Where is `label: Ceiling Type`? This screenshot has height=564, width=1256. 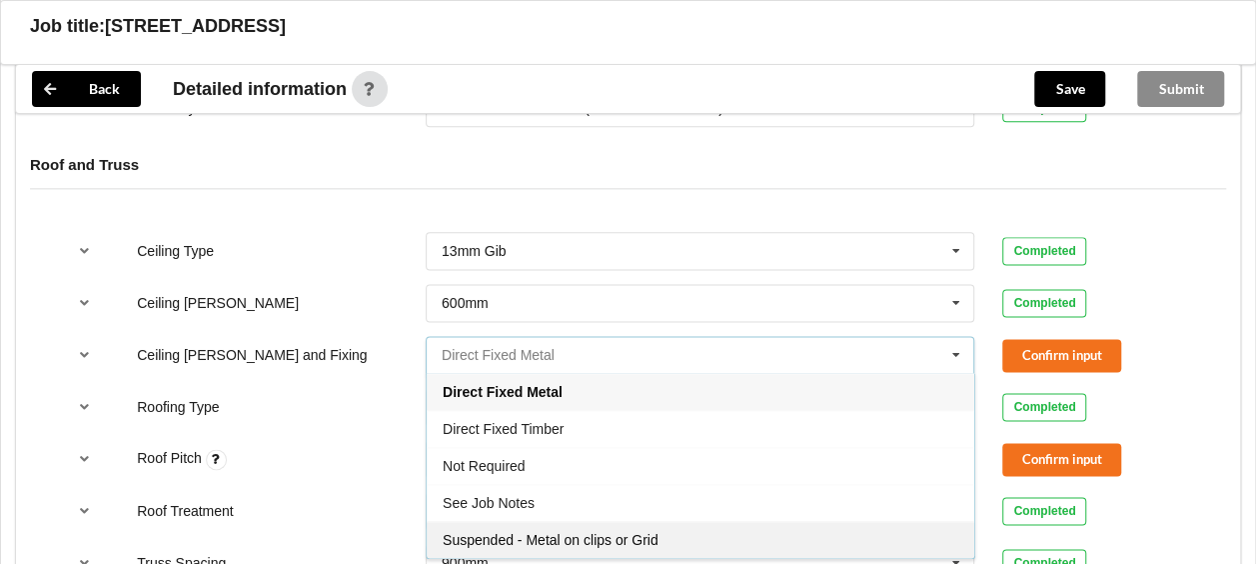 label: Ceiling Type is located at coordinates (175, 251).